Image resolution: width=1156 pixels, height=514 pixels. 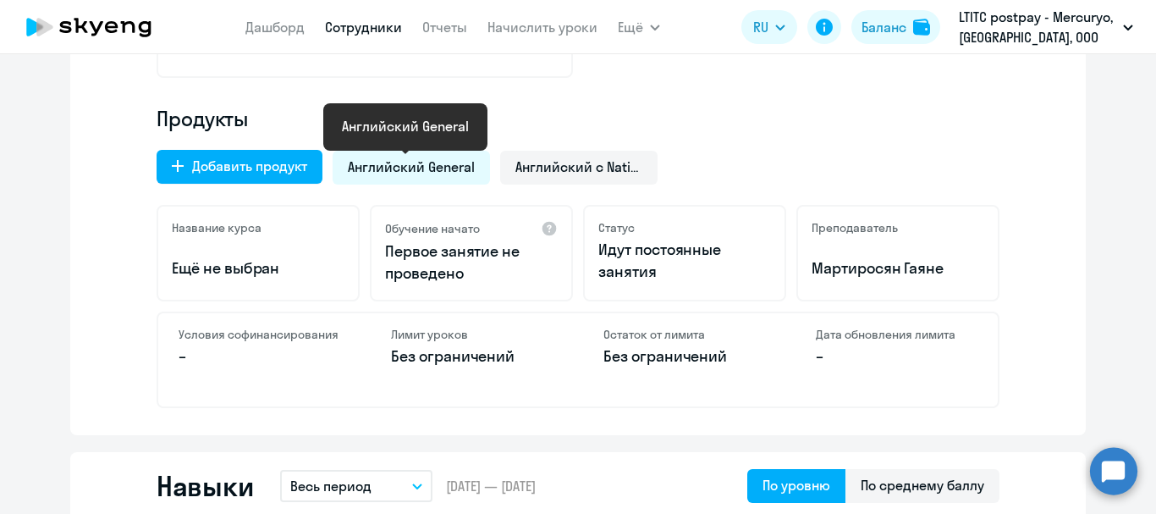 I want to click on h5: Преподаватель, so click(x=855, y=228).